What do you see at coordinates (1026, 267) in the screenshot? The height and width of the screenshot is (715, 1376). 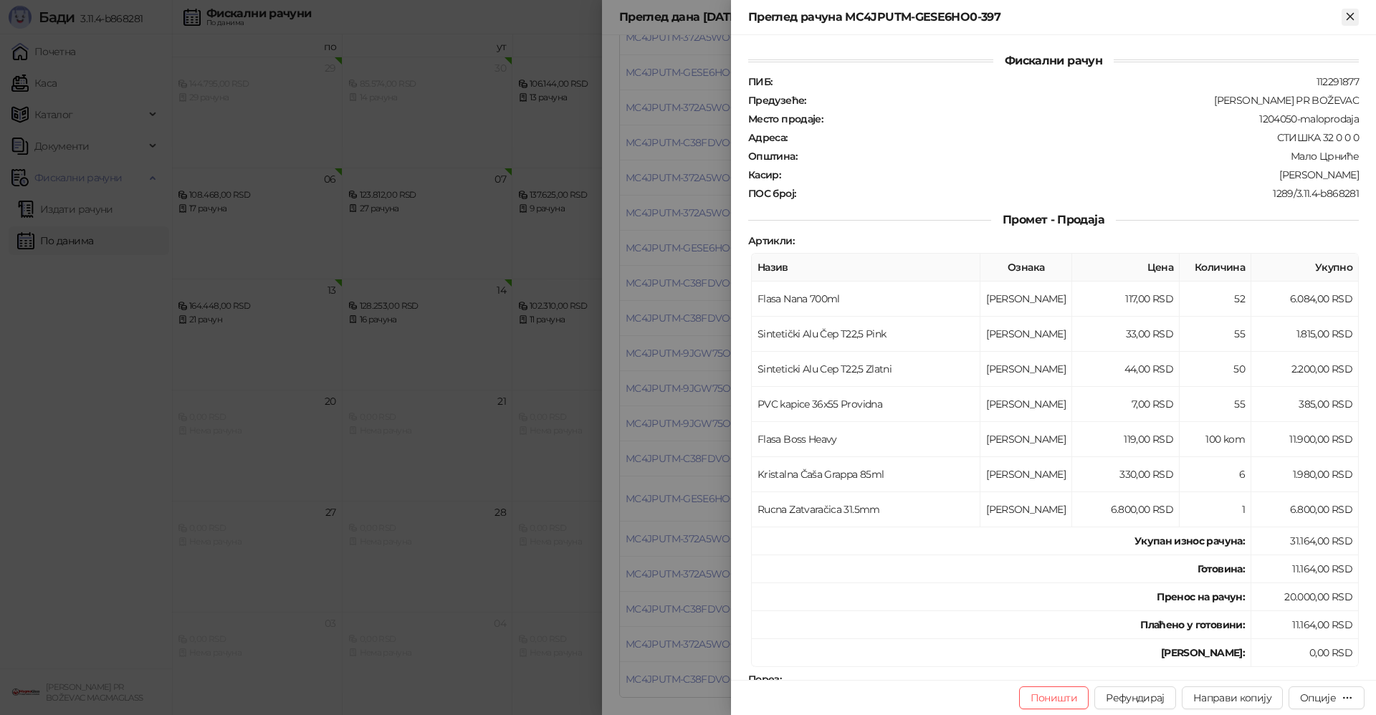 I see `th: Ознака` at bounding box center [1026, 267].